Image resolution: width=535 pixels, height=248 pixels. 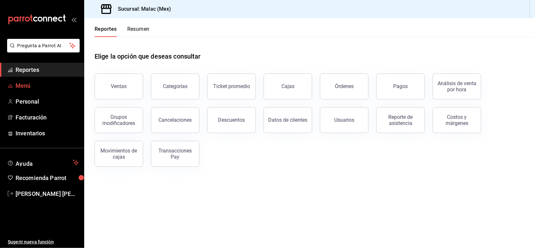 What do you see at coordinates (106, 31) in the screenshot?
I see `button: Reportes` at bounding box center [106, 31].